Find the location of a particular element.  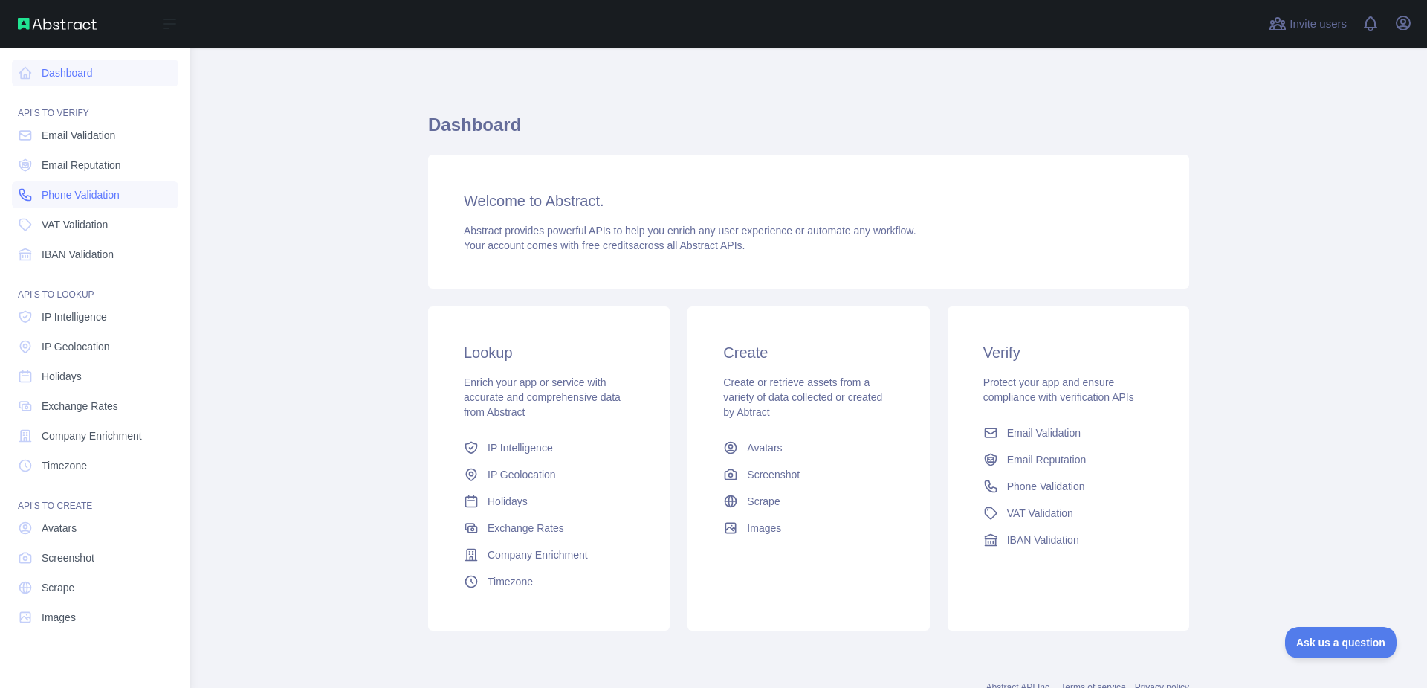

h3: Create is located at coordinates (808, 352).